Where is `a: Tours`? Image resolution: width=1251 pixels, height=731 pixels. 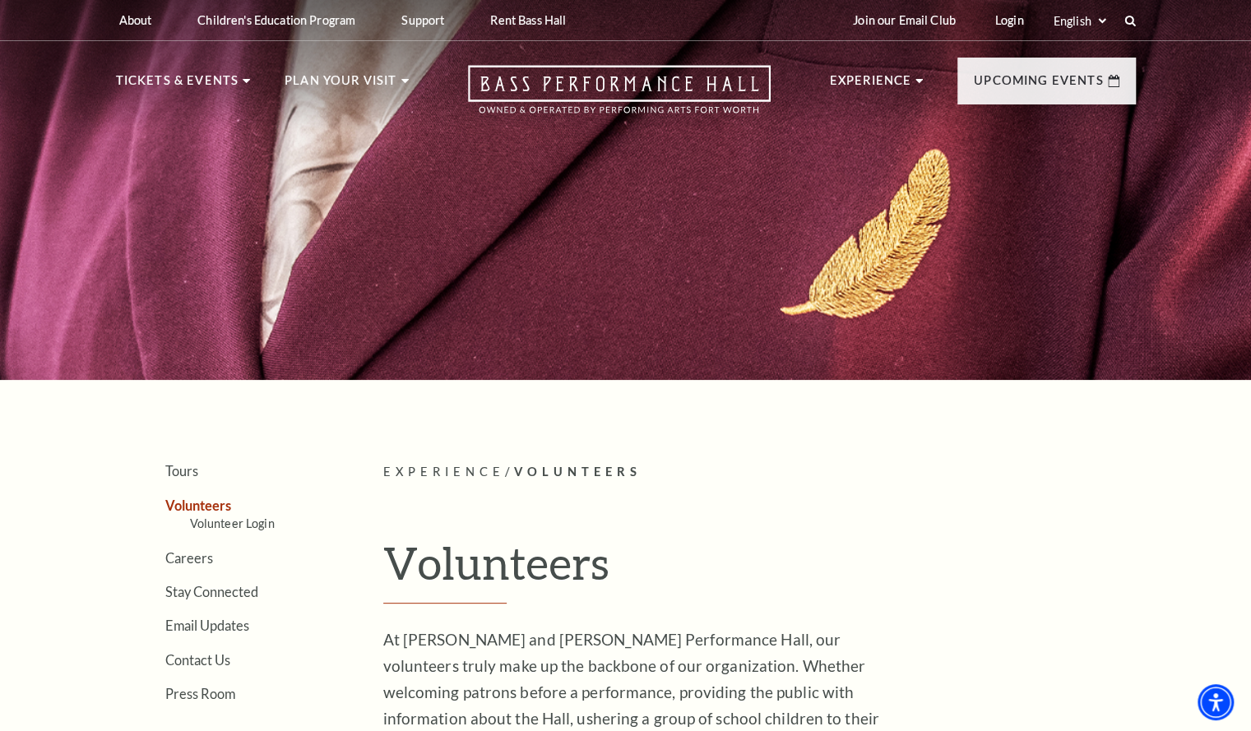
a: Tours is located at coordinates (182, 471).